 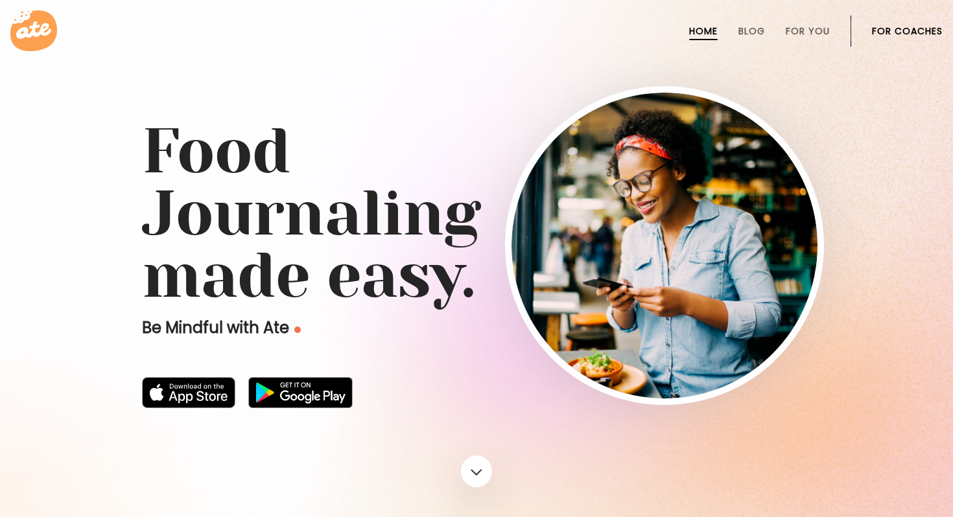 I want to click on a: Blog, so click(x=751, y=31).